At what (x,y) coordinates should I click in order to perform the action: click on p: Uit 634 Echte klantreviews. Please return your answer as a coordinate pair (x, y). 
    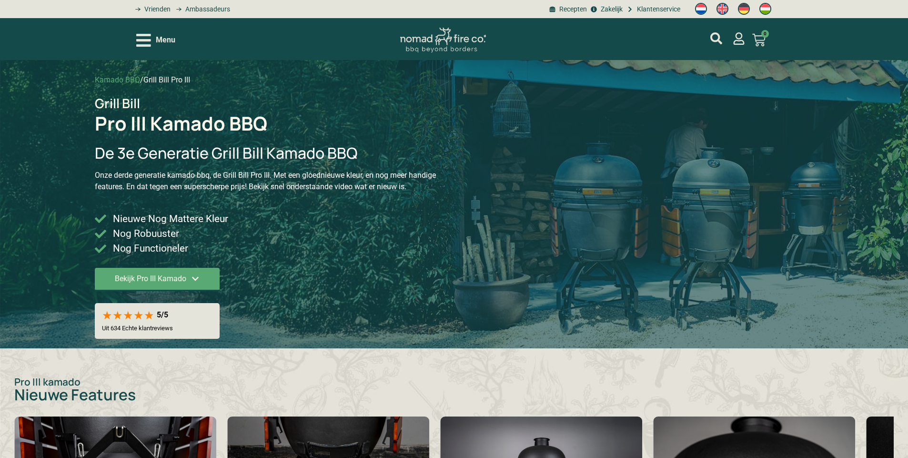
    Looking at the image, I should click on (137, 328).